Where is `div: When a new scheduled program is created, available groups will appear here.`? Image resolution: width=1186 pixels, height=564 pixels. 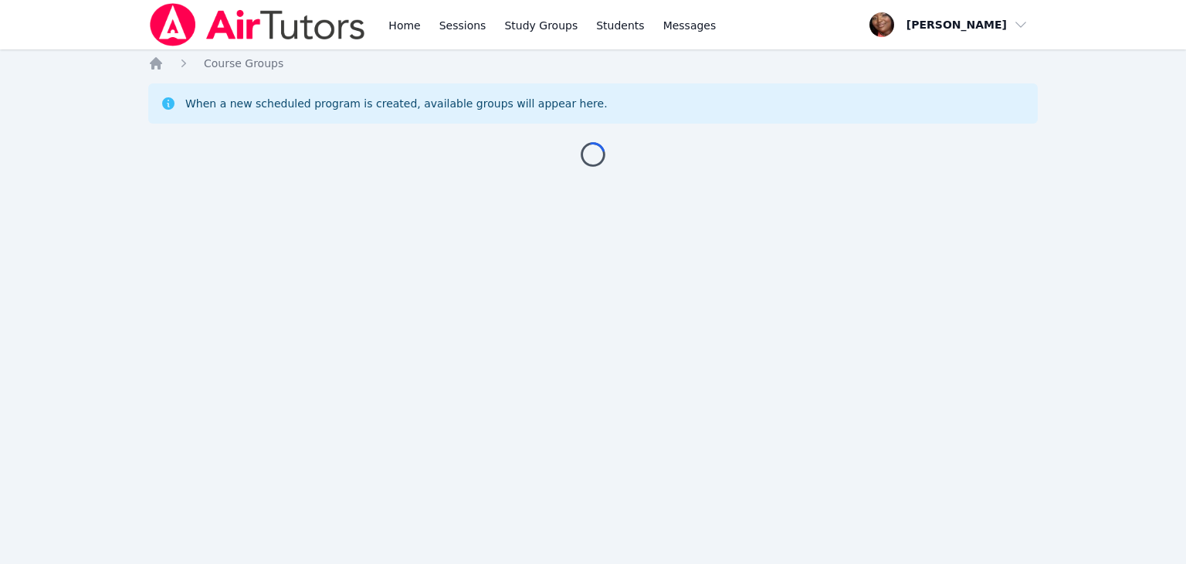
div: When a new scheduled program is created, available groups will appear here. is located at coordinates (396, 103).